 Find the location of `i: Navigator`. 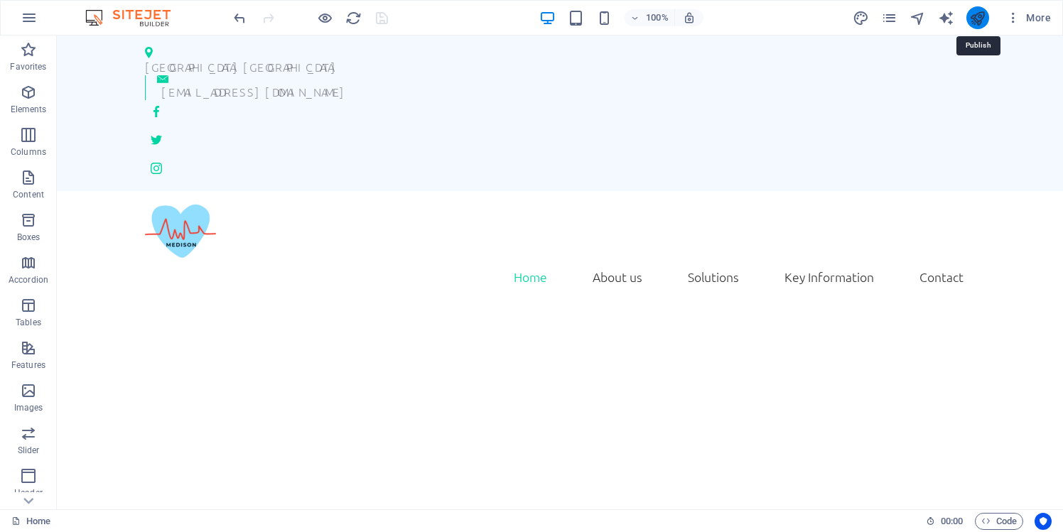

i: Navigator is located at coordinates (918, 18).